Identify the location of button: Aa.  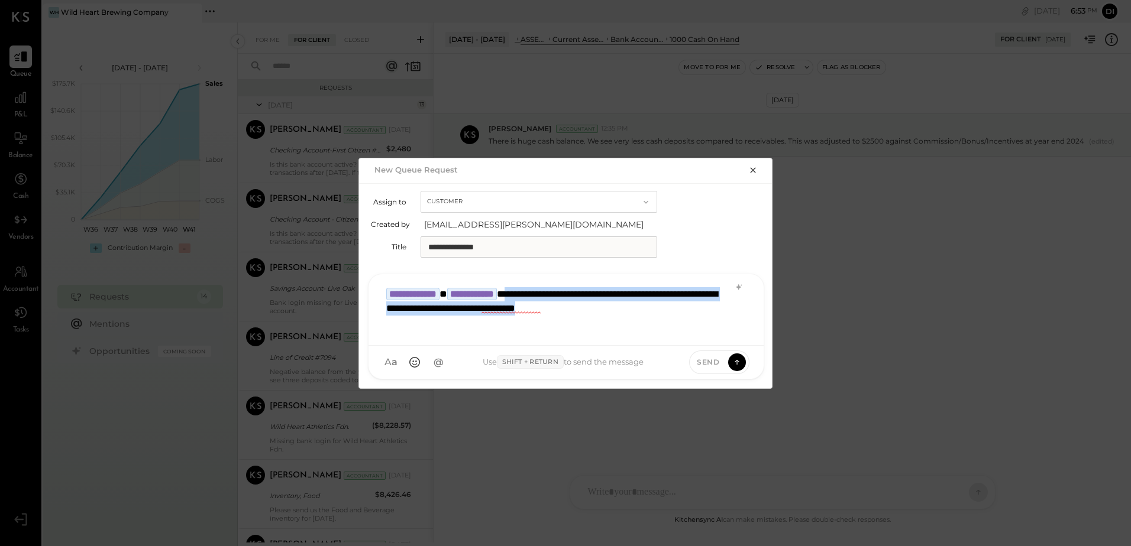
(391, 363).